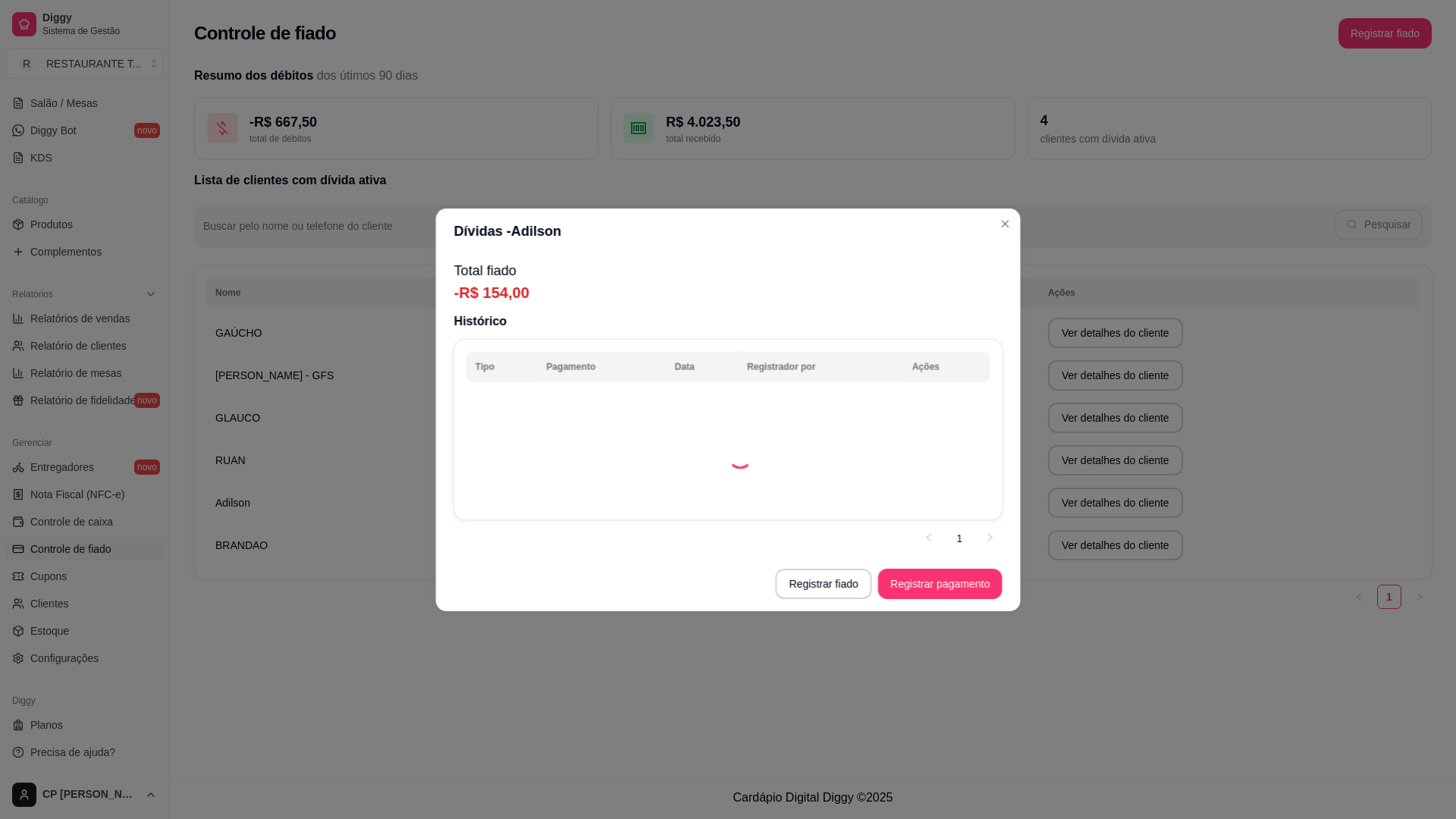 Image resolution: width=1456 pixels, height=819 pixels. What do you see at coordinates (929, 538) in the screenshot?
I see `li: Previous Page` at bounding box center [929, 538].